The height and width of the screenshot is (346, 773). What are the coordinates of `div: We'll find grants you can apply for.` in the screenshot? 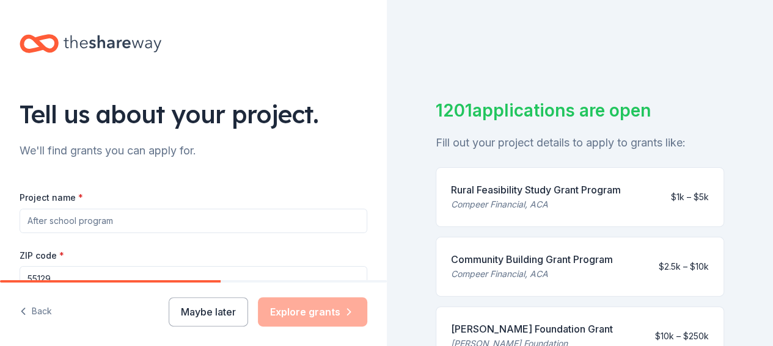 It's located at (193, 151).